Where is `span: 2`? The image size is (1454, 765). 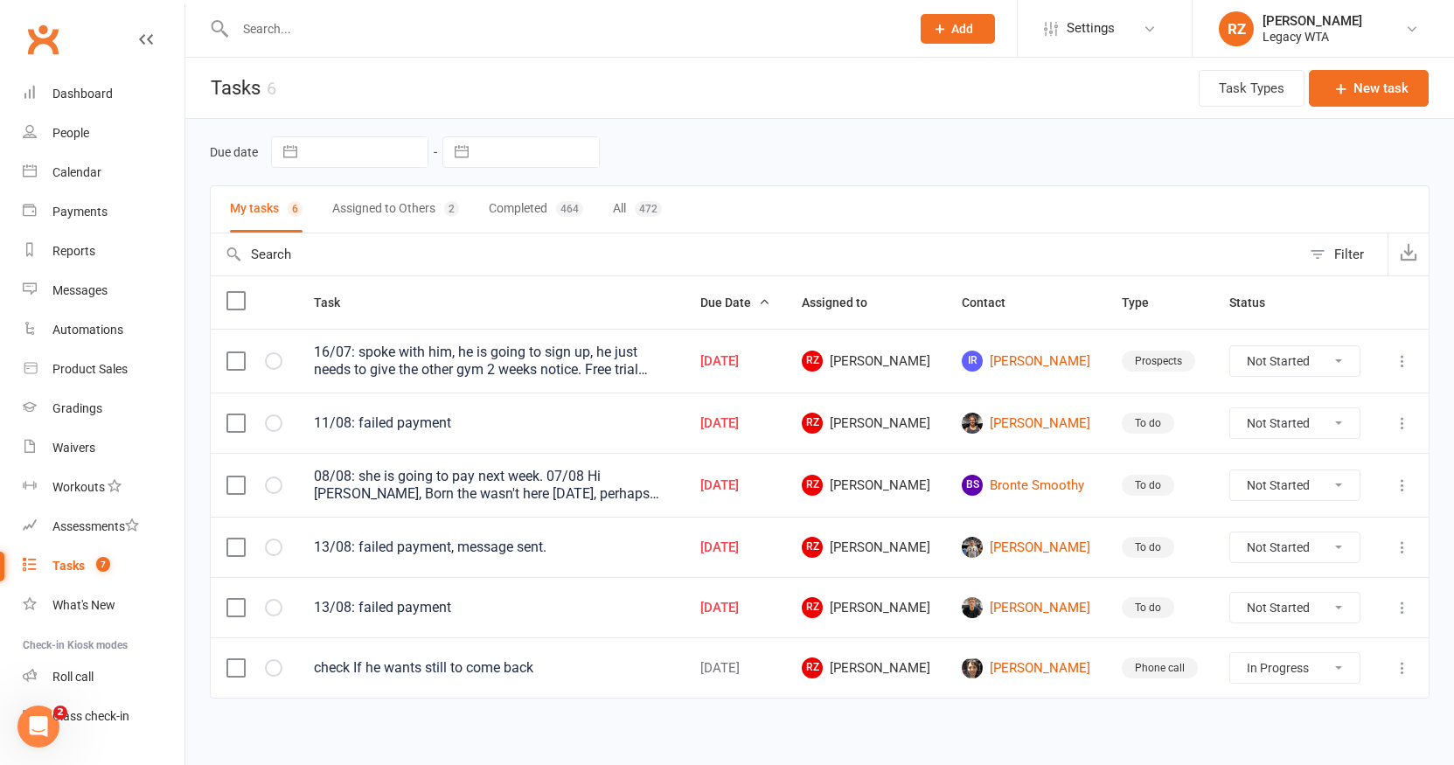 span: 2 is located at coordinates (60, 713).